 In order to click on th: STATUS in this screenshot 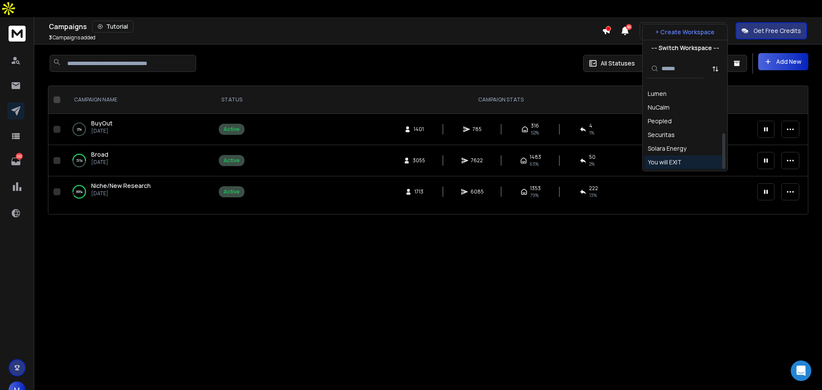, I will do `click(232, 100)`.